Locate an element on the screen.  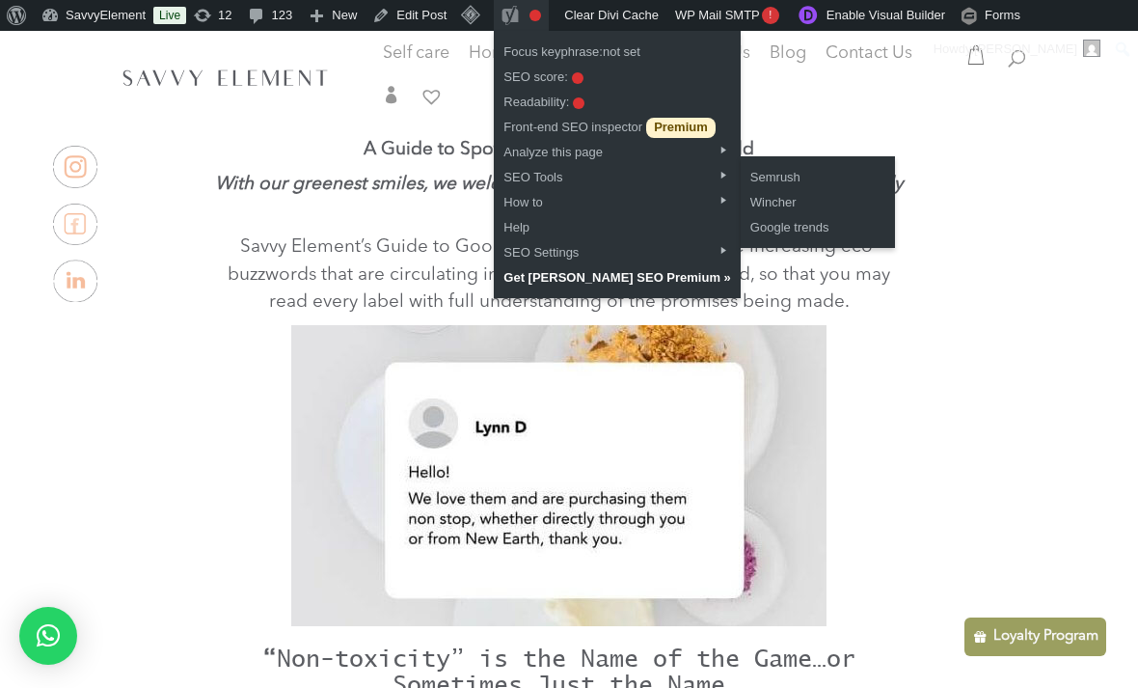
a: Google trends is located at coordinates (818, 225).